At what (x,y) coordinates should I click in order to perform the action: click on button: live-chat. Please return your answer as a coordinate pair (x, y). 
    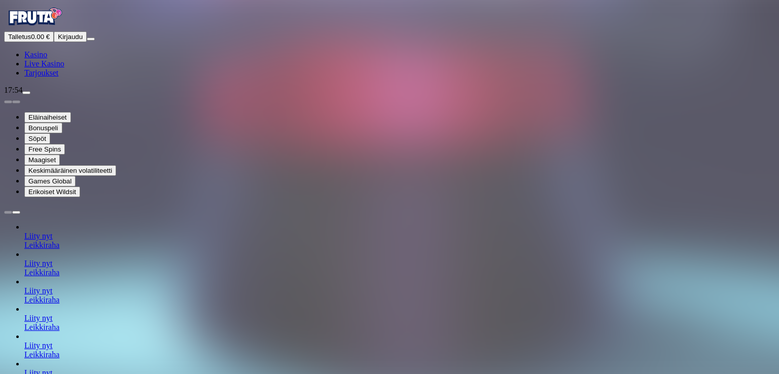
    Looking at the image, I should click on (26, 93).